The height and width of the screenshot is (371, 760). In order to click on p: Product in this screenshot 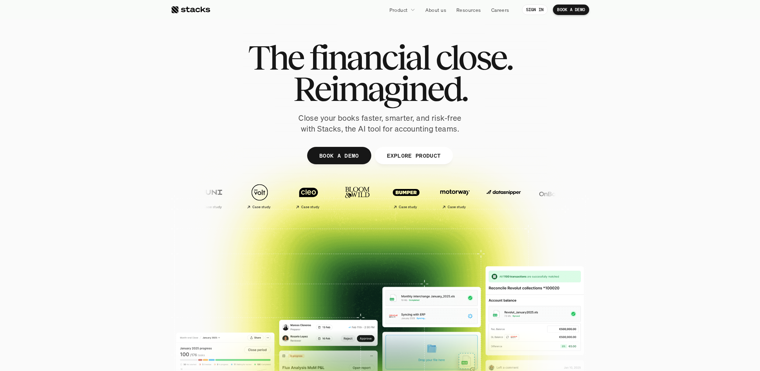, I will do `click(398, 10)`.